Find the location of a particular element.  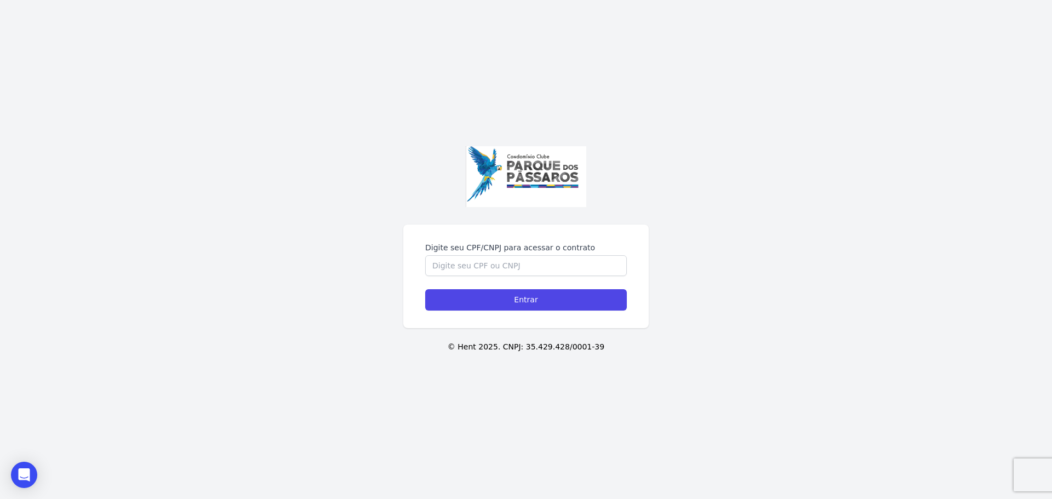

p: © Hent 2025. CNPJ: 35.429.428/0001-39 is located at coordinates (526, 347).